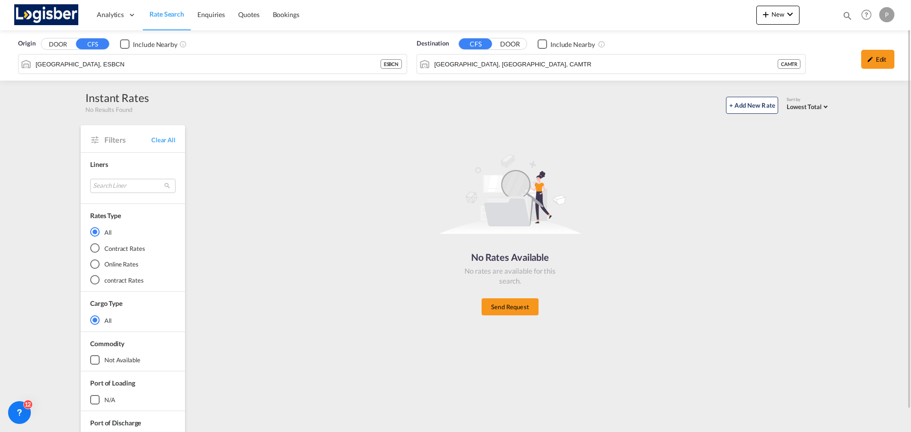  I want to click on div: N/A, so click(110, 400).